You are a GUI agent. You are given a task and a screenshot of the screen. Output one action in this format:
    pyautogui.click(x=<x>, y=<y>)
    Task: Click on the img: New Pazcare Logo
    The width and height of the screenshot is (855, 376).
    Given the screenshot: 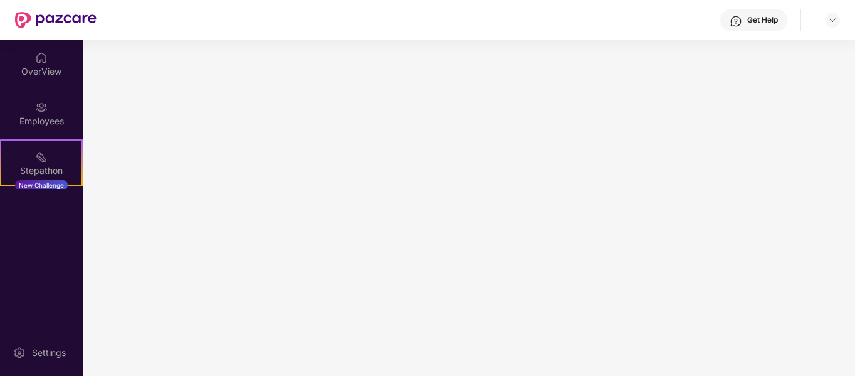 What is the action you would take?
    pyautogui.click(x=56, y=20)
    